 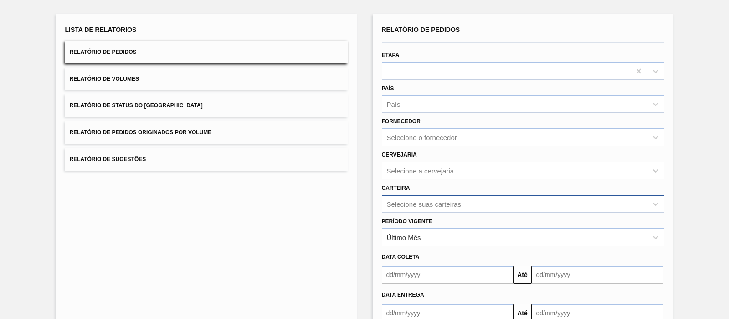 I want to click on div: País, so click(x=394, y=104).